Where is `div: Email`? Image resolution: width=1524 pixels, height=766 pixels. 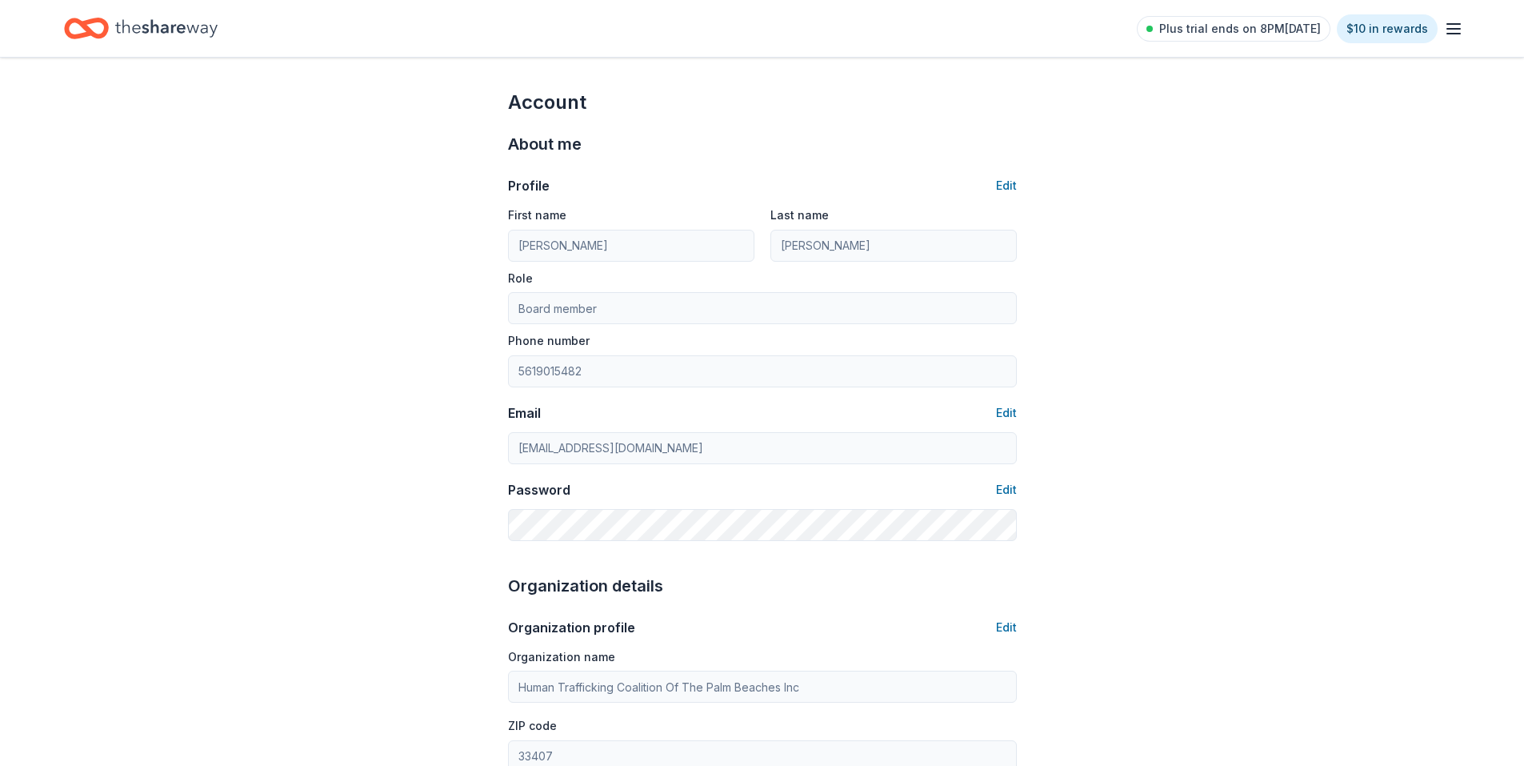
div: Email is located at coordinates (524, 413).